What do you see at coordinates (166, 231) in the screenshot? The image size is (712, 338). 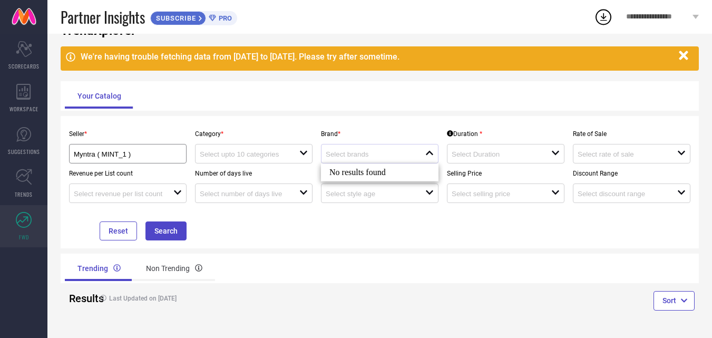 I see `button: Search` at bounding box center [166, 231].